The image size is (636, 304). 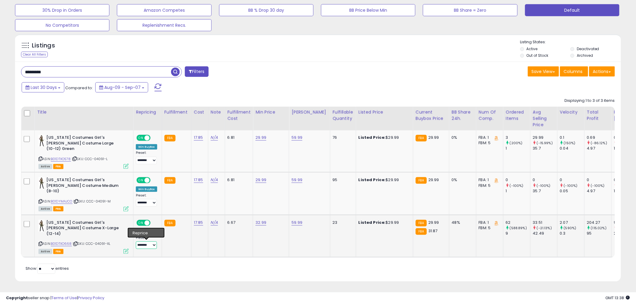 I want to click on div: Clear All Filters, so click(x=34, y=54).